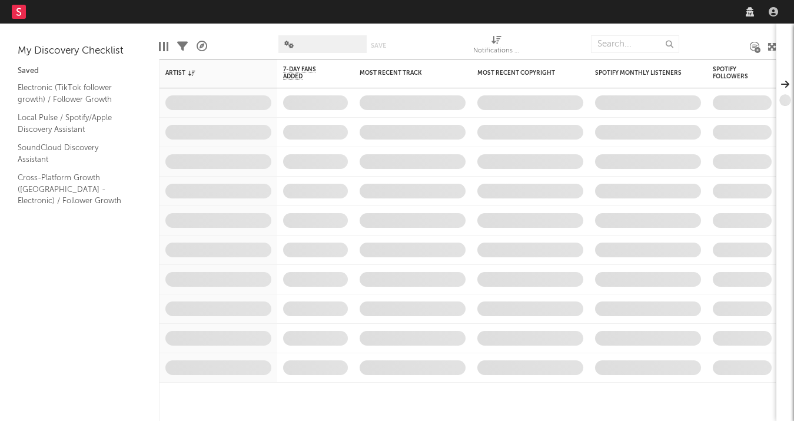 The width and height of the screenshot is (794, 421). What do you see at coordinates (74, 153) in the screenshot?
I see `a: SoundCloud Discovery Assistant` at bounding box center [74, 153].